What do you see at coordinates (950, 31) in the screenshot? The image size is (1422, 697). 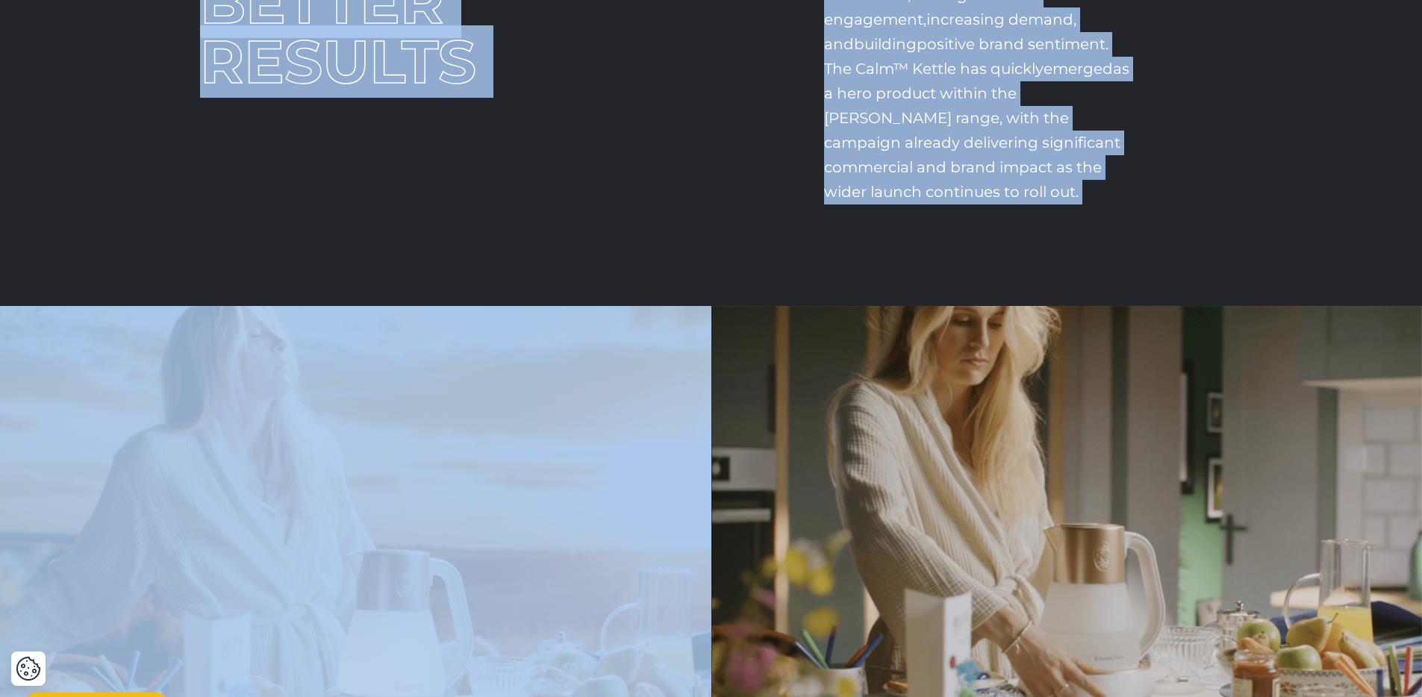 I see `span: , and` at bounding box center [950, 31].